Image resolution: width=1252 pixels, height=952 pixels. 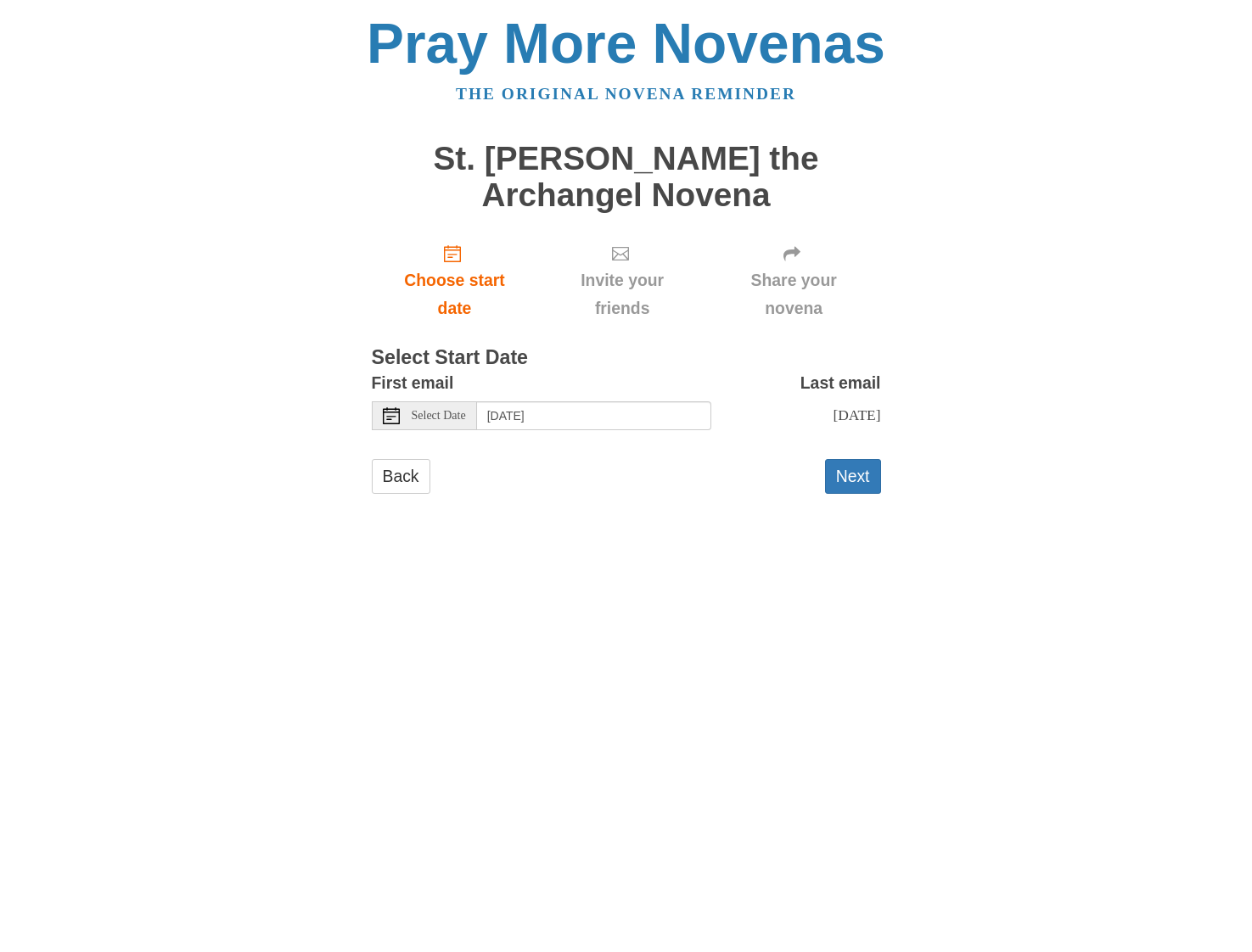 I want to click on a: Choose start date, so click(x=455, y=280).